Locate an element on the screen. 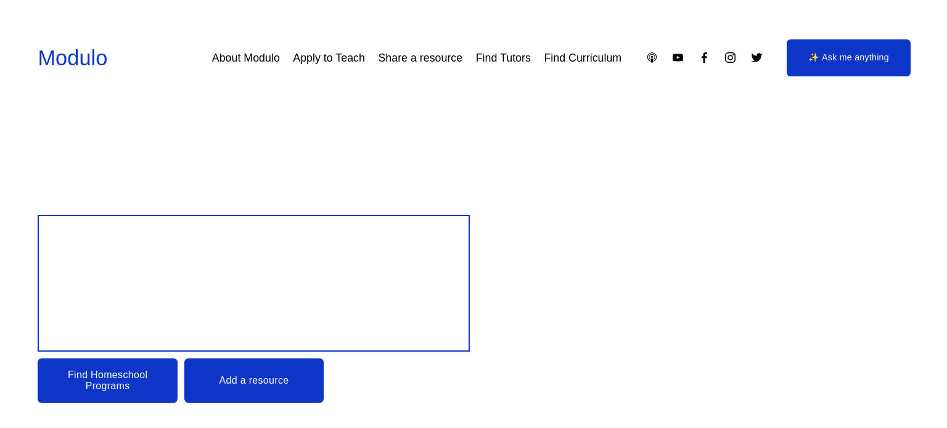 Image resolution: width=947 pixels, height=428 pixels. a: Twitter is located at coordinates (756, 57).